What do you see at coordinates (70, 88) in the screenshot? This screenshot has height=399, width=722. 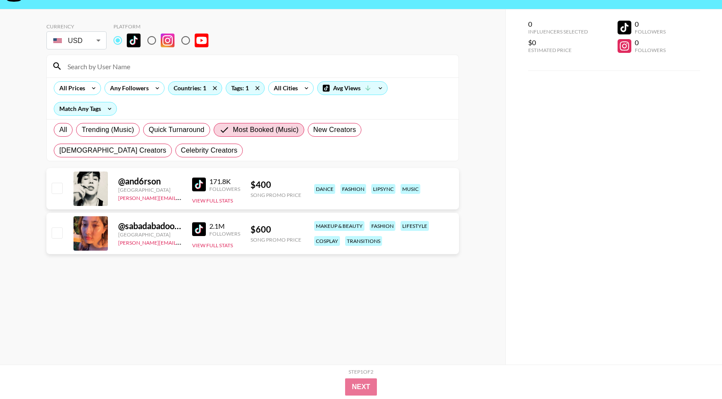 I see `div: All Prices` at bounding box center [70, 88].